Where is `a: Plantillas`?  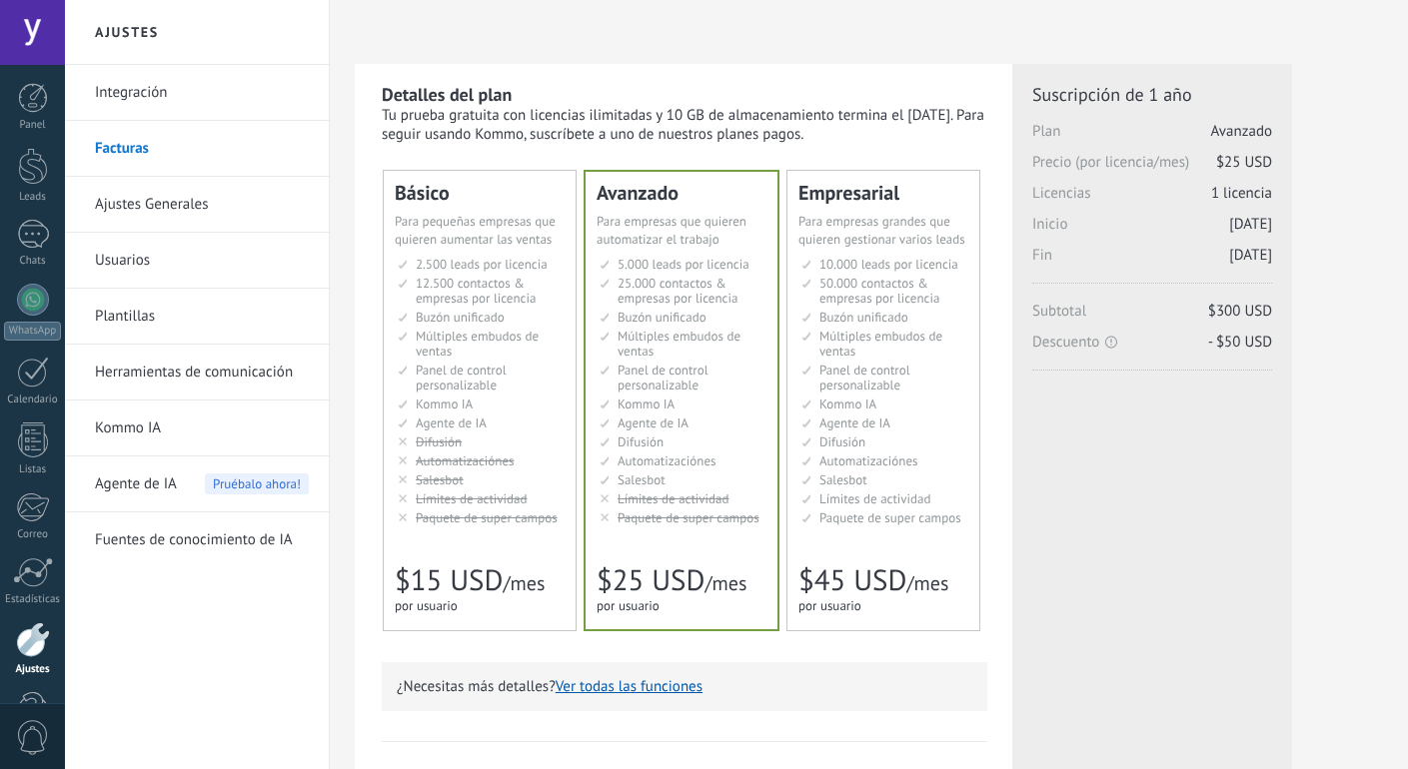
a: Plantillas is located at coordinates (202, 317).